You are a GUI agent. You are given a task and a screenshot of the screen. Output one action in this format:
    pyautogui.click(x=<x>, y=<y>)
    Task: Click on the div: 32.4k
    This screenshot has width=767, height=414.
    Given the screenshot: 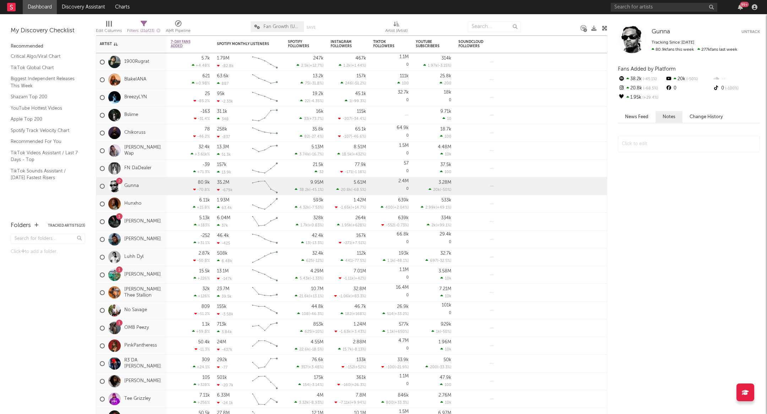 What is the action you would take?
    pyautogui.click(x=318, y=253)
    